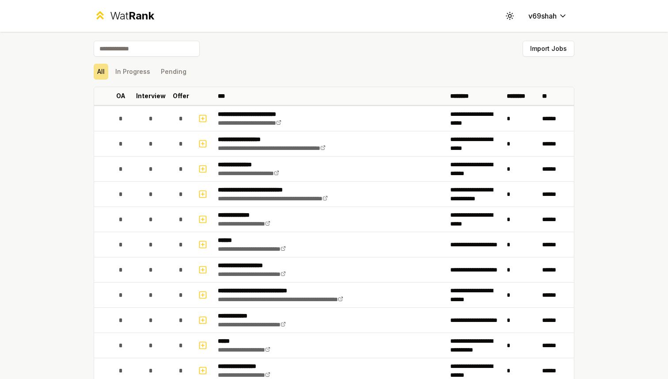 The height and width of the screenshot is (379, 668). Describe the element at coordinates (549, 49) in the screenshot. I see `button: Import Jobs` at that location.